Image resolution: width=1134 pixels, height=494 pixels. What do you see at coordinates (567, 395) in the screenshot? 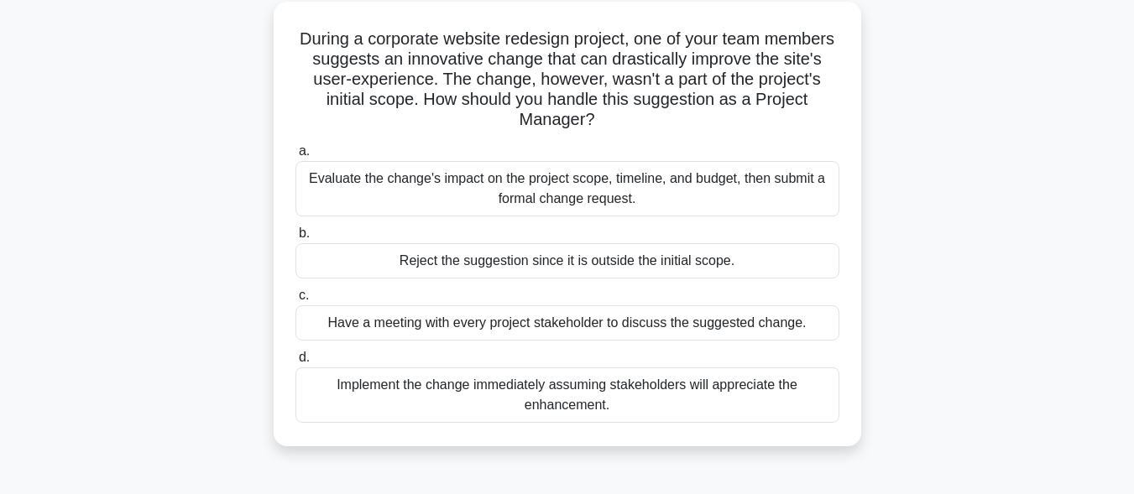
I see `div: Implement the change immediately assuming stakeholders will appreciate the enhancement.` at bounding box center [567, 395].